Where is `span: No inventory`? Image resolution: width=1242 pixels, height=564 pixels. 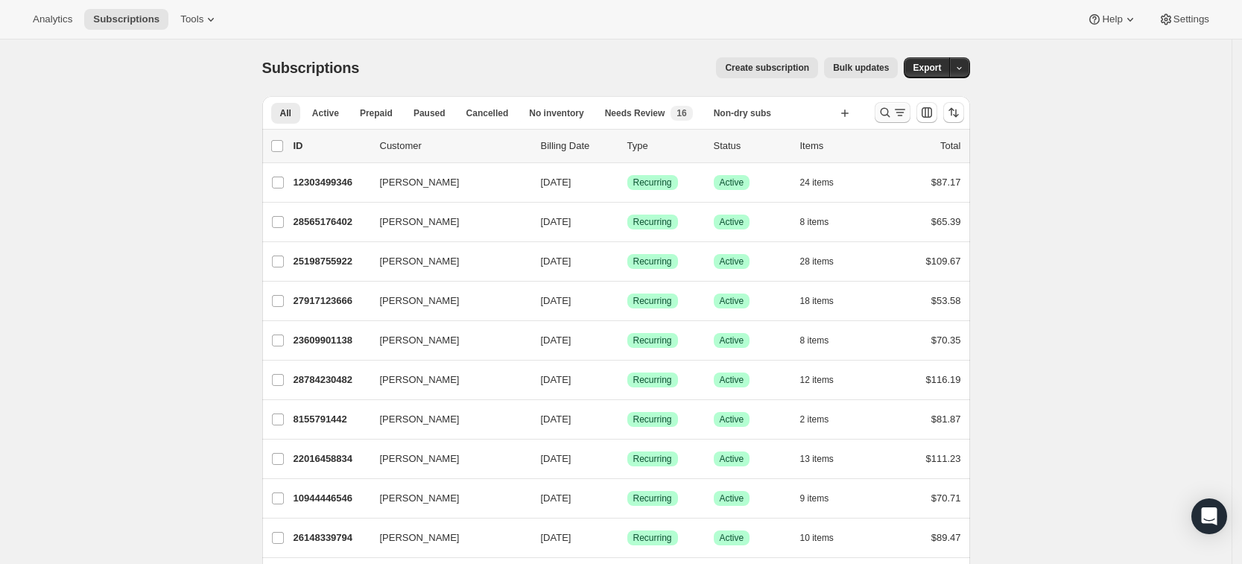 span: No inventory is located at coordinates (556, 113).